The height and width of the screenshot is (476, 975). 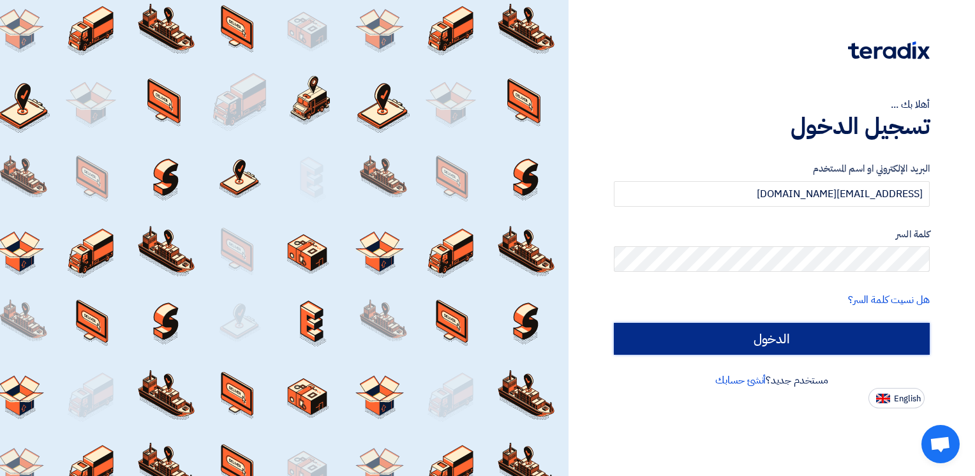 What do you see at coordinates (771, 339) in the screenshot?
I see `input: الدخول` at bounding box center [771, 339].